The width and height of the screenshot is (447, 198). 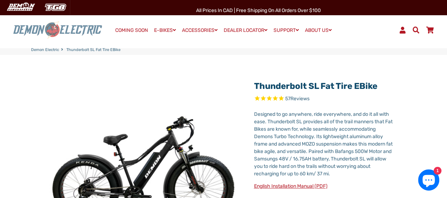 What do you see at coordinates (324, 99) in the screenshot?
I see `span: Rated 4.9 out of 5 stars 57 reviews` at bounding box center [324, 99].